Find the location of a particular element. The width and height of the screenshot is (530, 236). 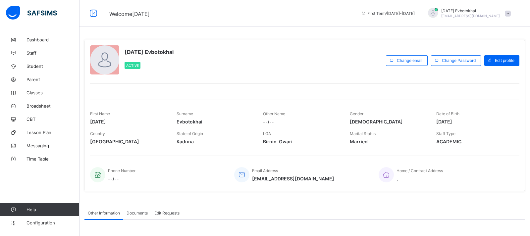

span: Staff Type is located at coordinates (446, 134).